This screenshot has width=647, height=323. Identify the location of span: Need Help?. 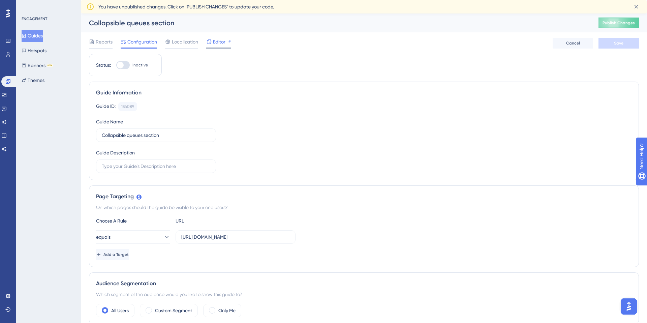
(29, 6).